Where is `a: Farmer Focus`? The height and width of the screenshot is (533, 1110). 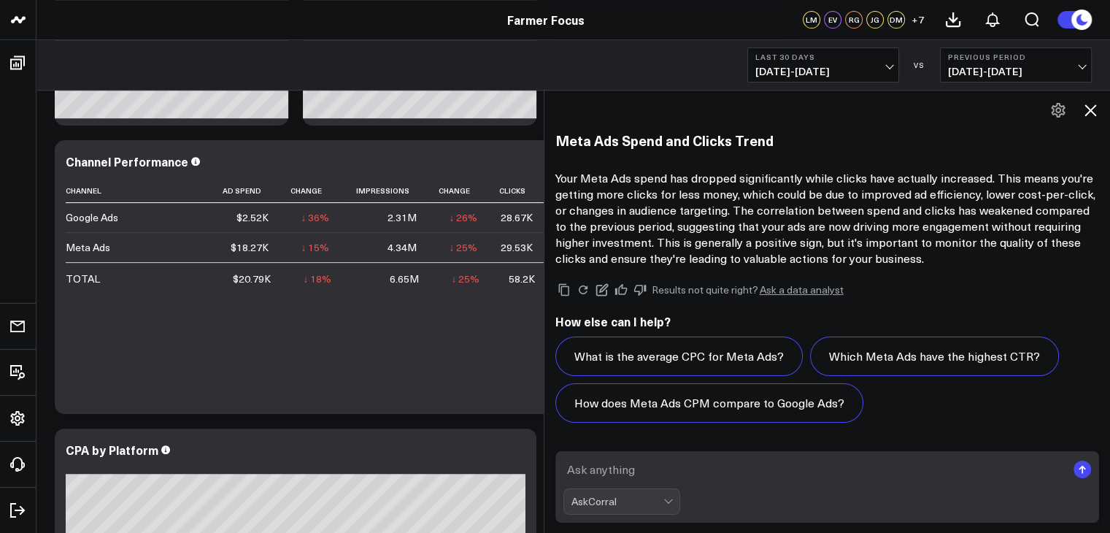 a: Farmer Focus is located at coordinates (546, 20).